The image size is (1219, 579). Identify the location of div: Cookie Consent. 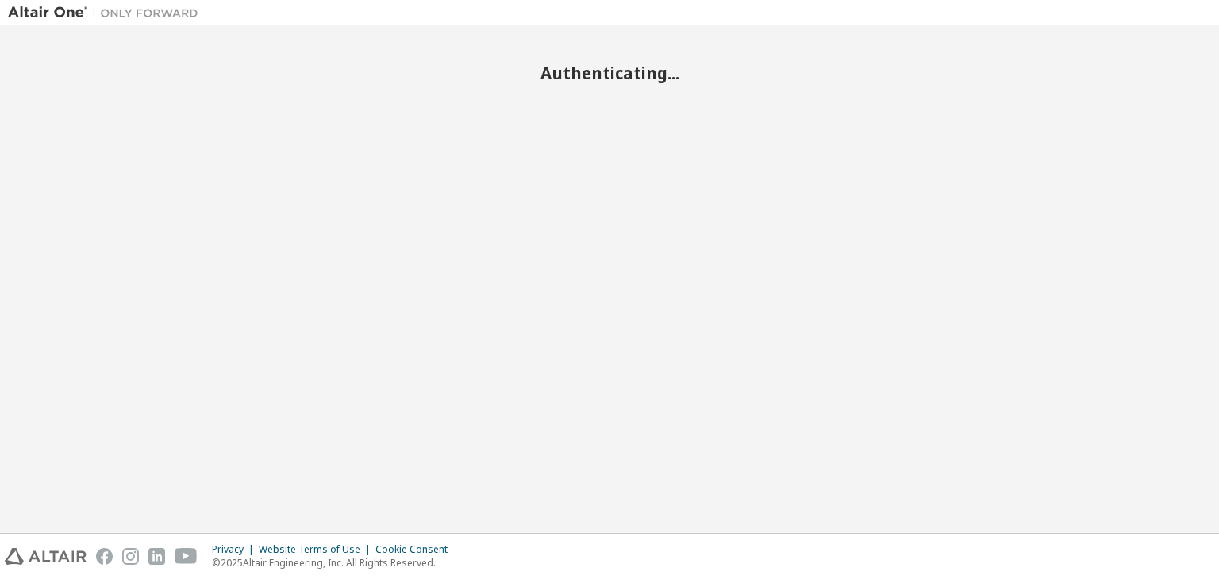
(416, 550).